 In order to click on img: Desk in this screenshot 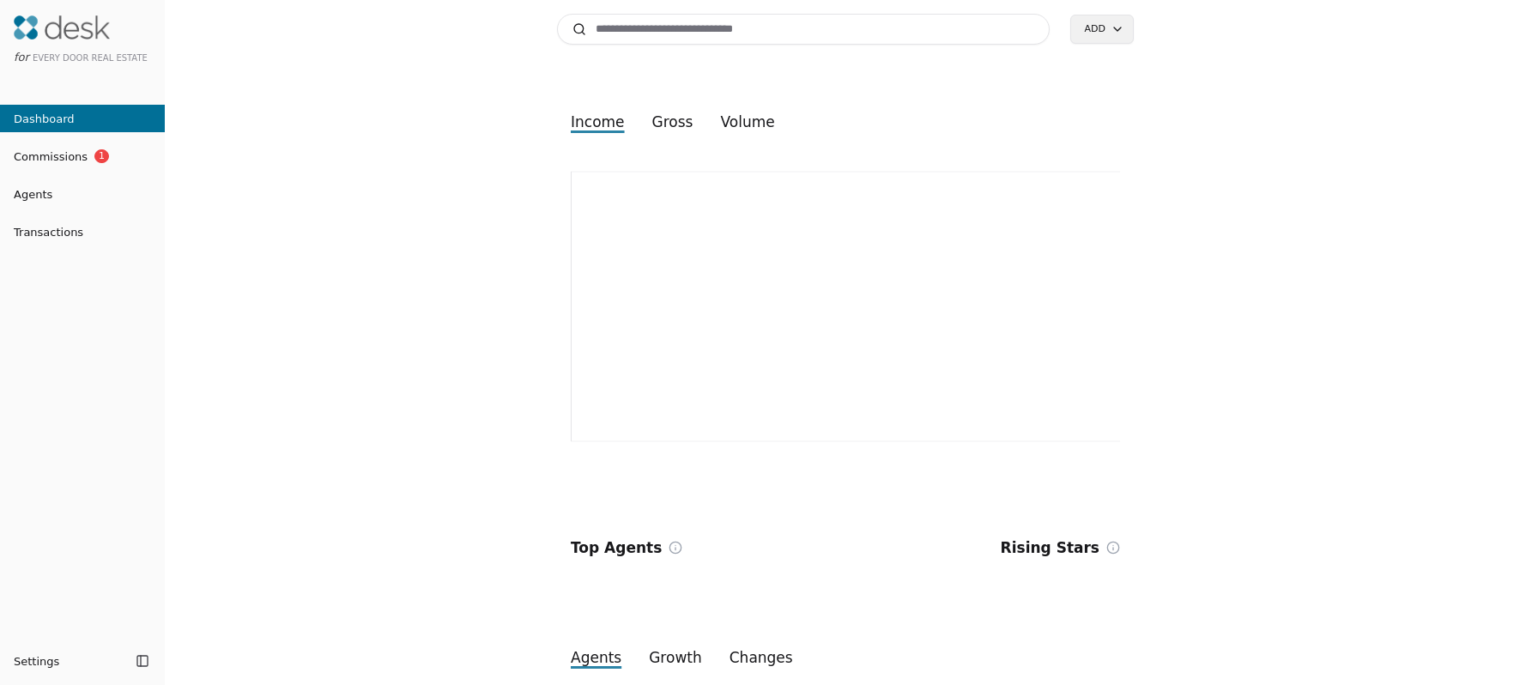, I will do `click(62, 27)`.